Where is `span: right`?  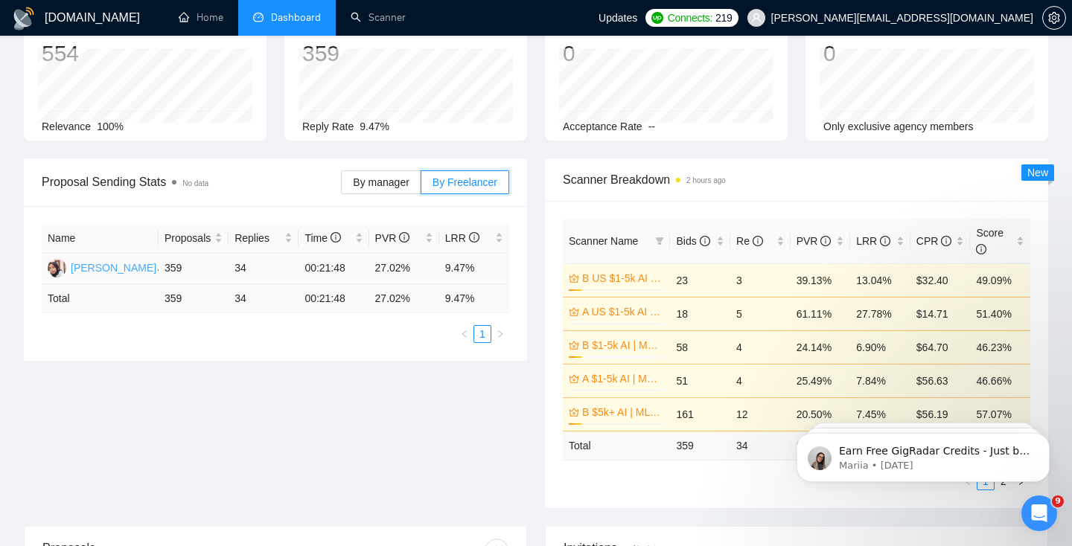 span: right is located at coordinates (500, 334).